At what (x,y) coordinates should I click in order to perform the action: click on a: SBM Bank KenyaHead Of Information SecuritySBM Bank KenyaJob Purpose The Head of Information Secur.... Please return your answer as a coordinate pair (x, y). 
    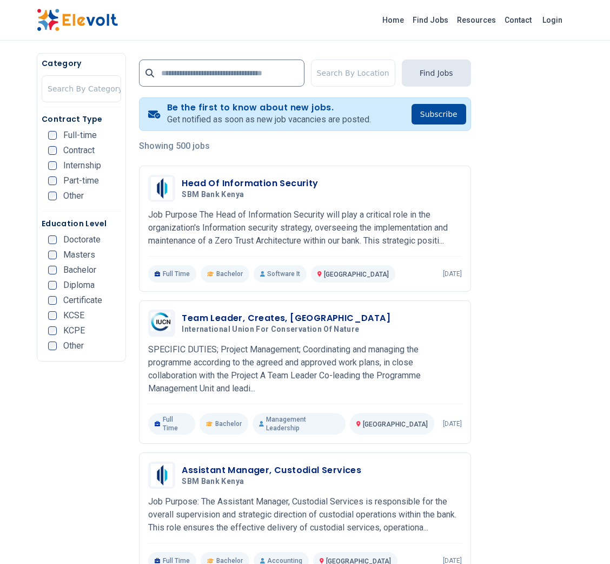
    Looking at the image, I should click on (305, 228).